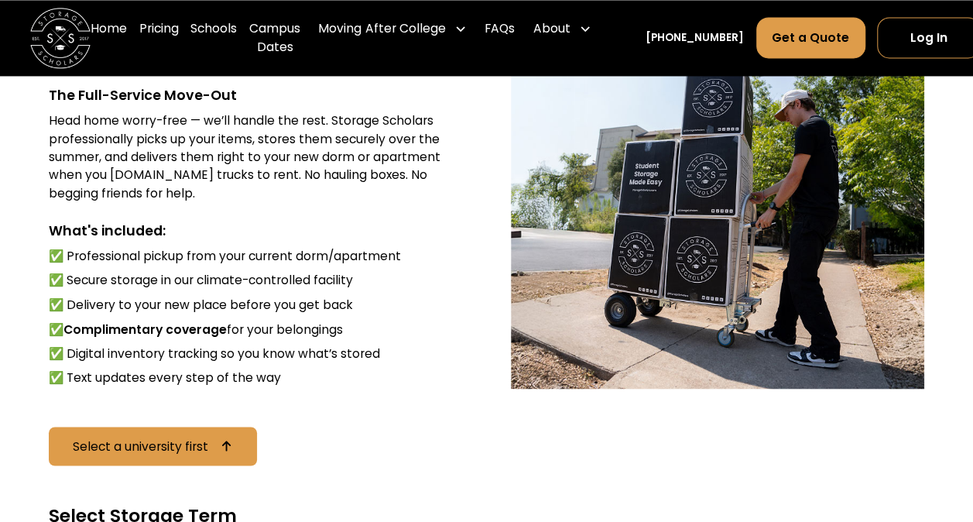 This screenshot has width=973, height=522. I want to click on li: ✅ Digital inventory tracking so you know what’s stored, so click(255, 352).